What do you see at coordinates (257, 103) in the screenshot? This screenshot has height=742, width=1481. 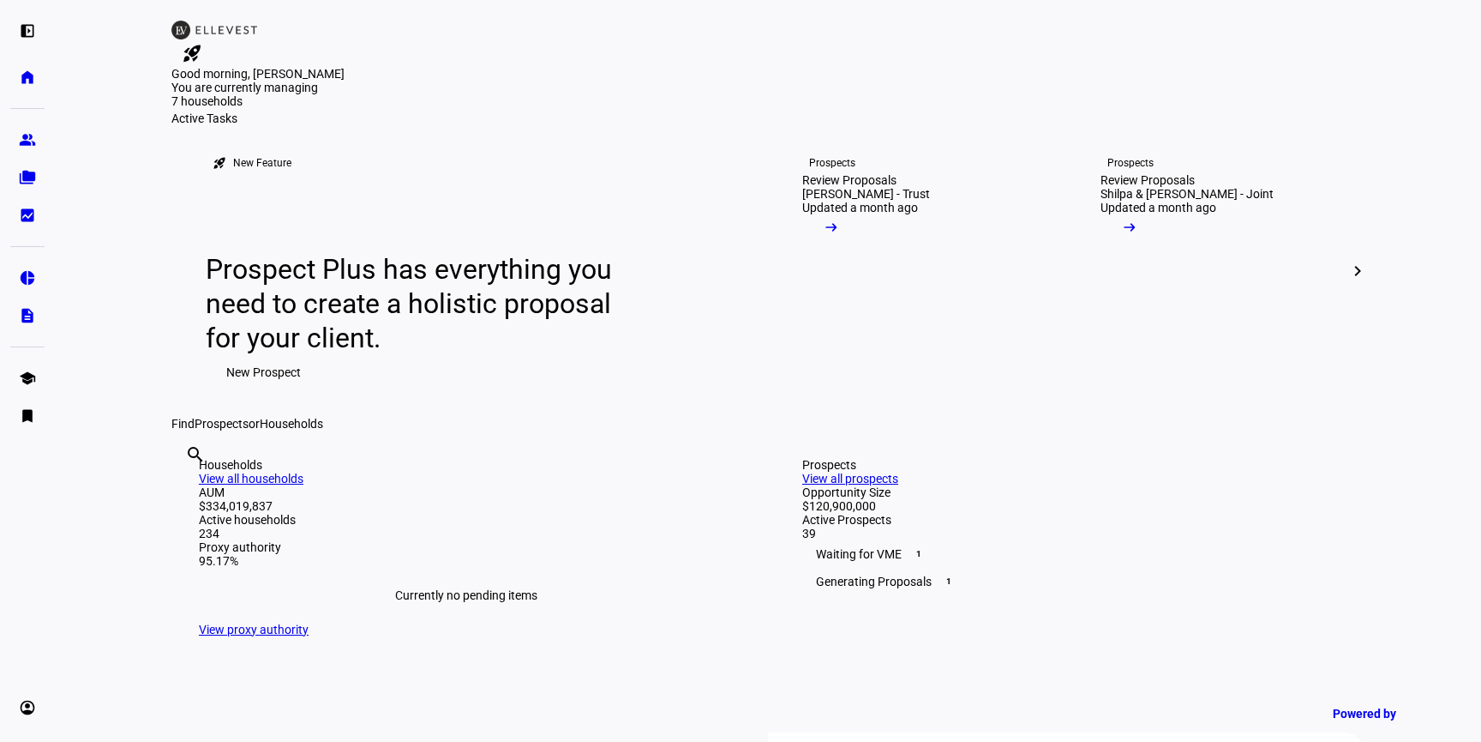 I see `div: 3 prospects` at bounding box center [257, 103].